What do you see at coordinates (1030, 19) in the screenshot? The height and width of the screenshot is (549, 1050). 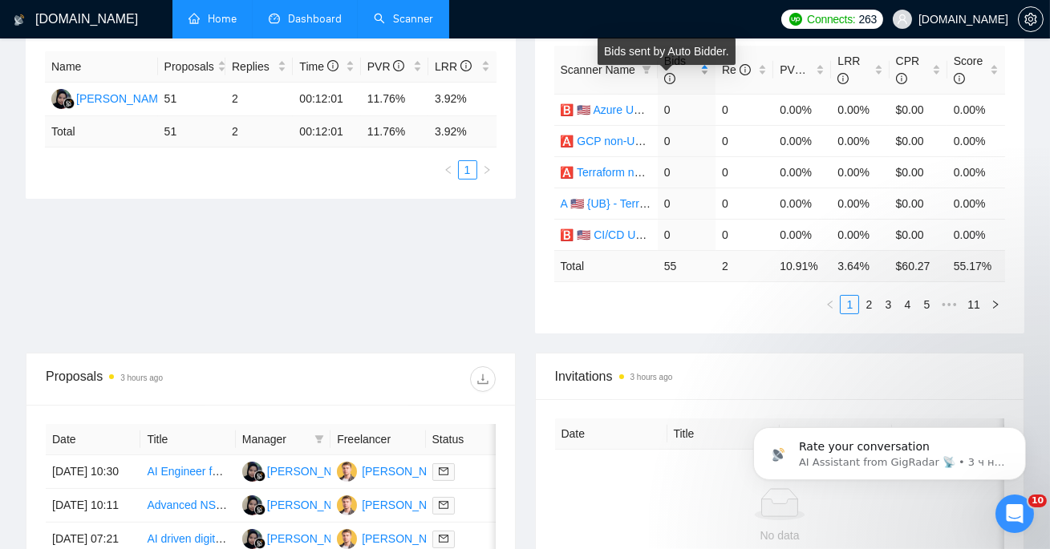 I see `button: setting` at bounding box center [1030, 19].